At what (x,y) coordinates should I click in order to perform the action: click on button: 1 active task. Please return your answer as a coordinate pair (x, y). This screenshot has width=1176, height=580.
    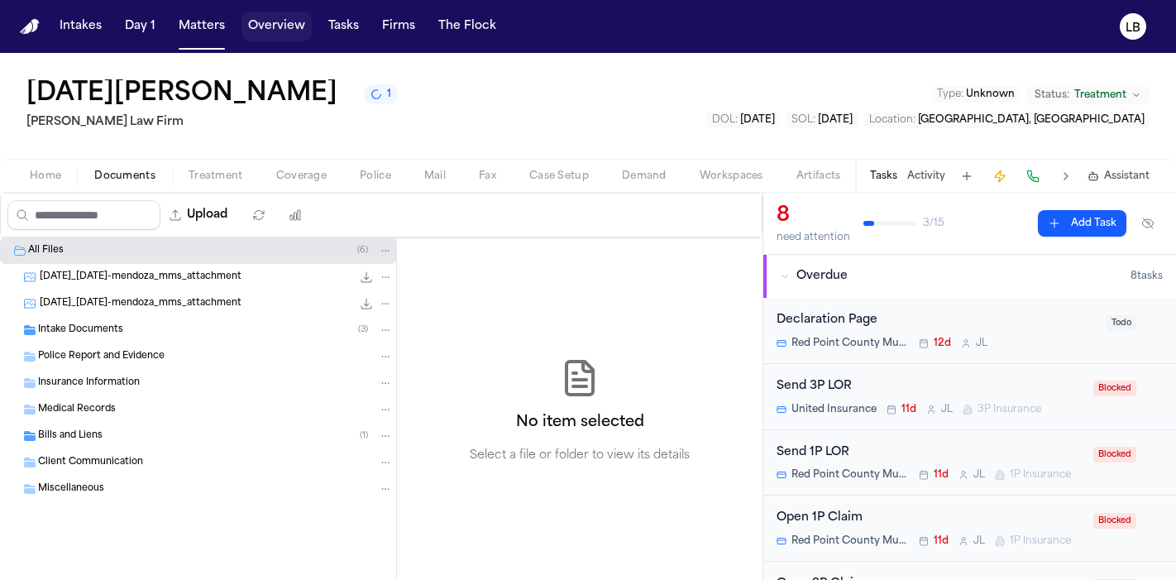
    Looking at the image, I should click on (381, 94).